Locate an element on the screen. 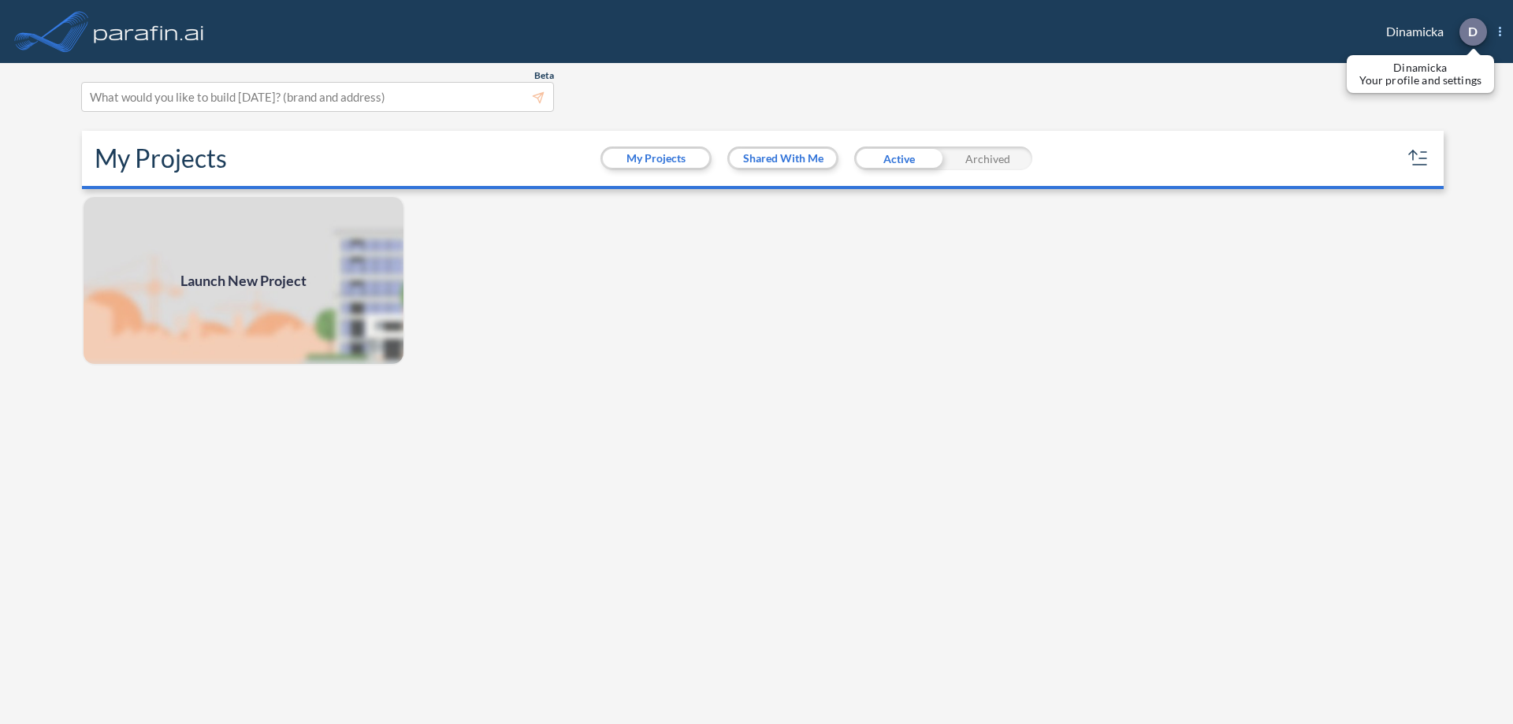 This screenshot has height=724, width=1513. p: Dinamicka is located at coordinates (1420, 68).